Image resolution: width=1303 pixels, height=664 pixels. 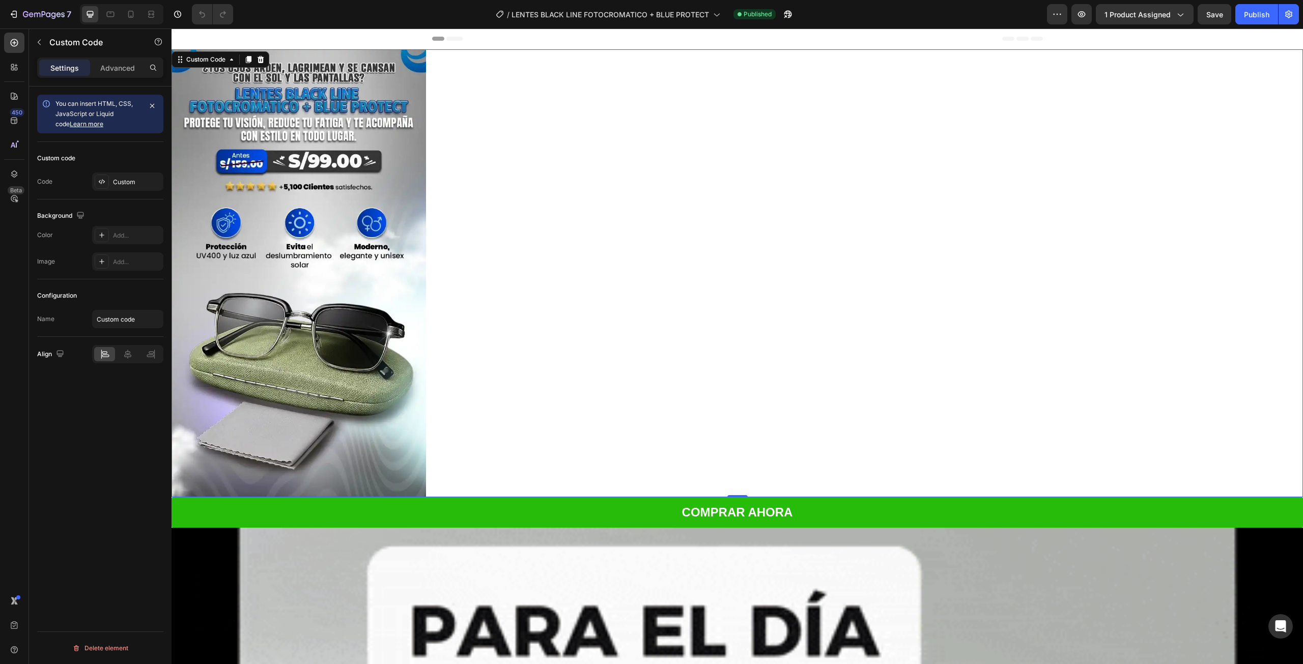 What do you see at coordinates (69, 14) in the screenshot?
I see `p: 7` at bounding box center [69, 14].